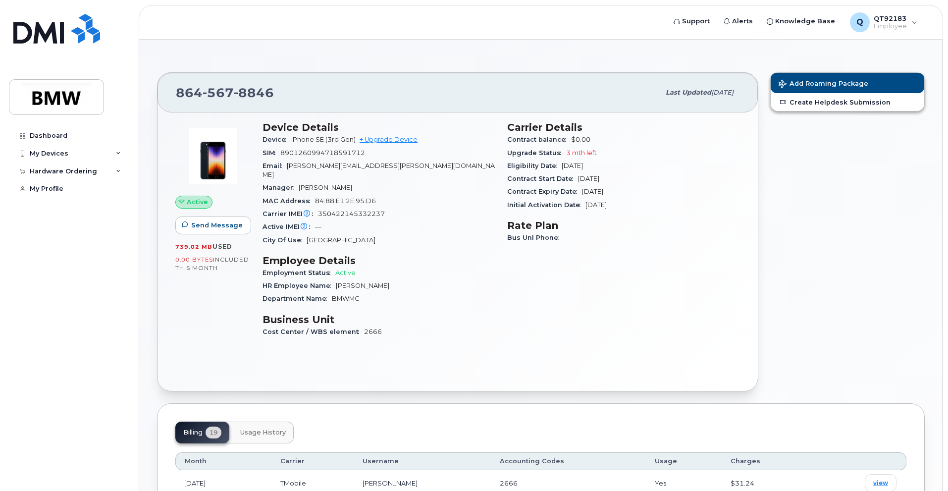  What do you see at coordinates (274, 165) in the screenshot?
I see `span: Email` at bounding box center [274, 165].